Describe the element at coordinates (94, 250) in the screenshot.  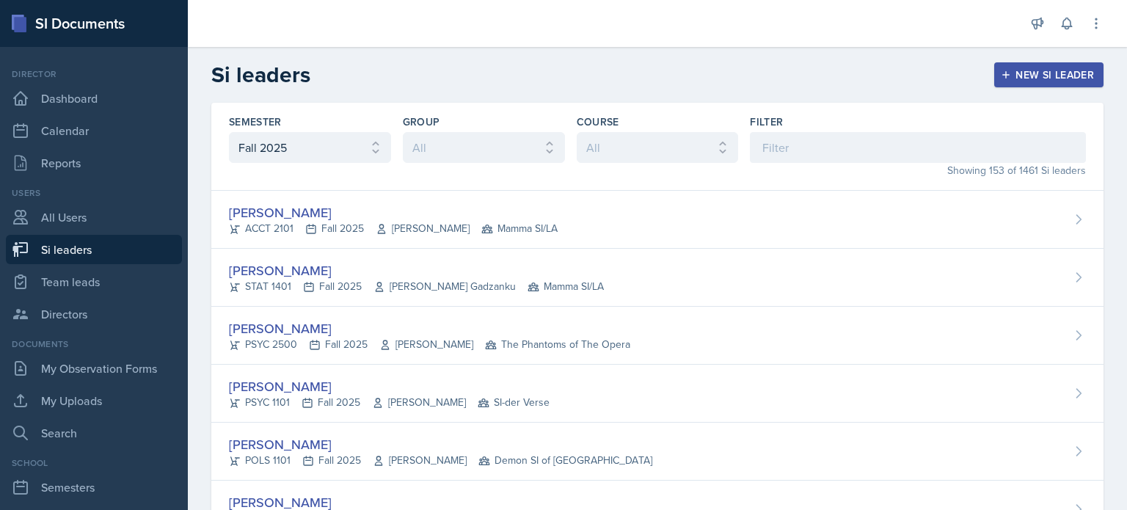
I see `a: Si leaders` at that location.